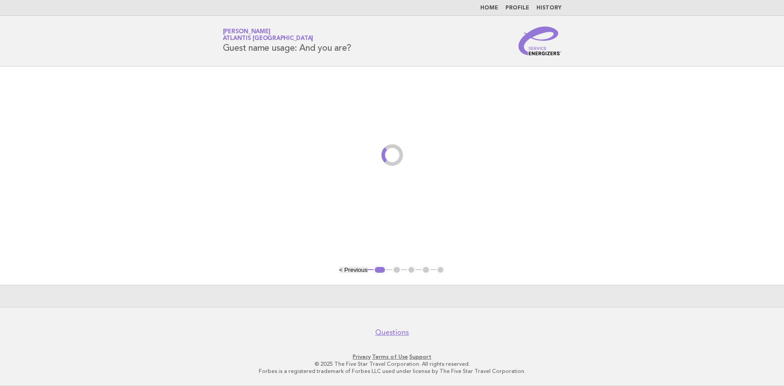 The image size is (784, 386). What do you see at coordinates (540, 41) in the screenshot?
I see `img: Service Energizers` at bounding box center [540, 41].